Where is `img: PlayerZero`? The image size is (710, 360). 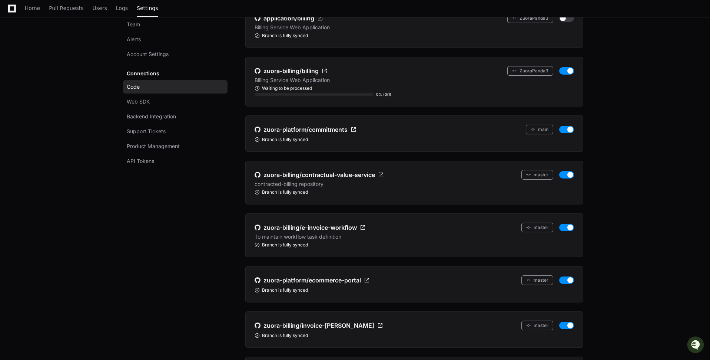
img: PlayerZero is located at coordinates (15, 14).